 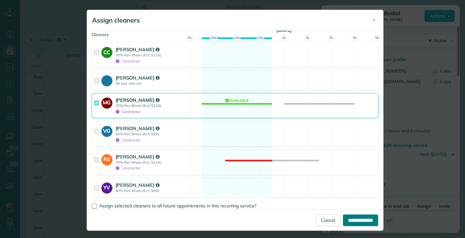 What do you see at coordinates (328, 221) in the screenshot?
I see `a: Cancel` at bounding box center [328, 221].